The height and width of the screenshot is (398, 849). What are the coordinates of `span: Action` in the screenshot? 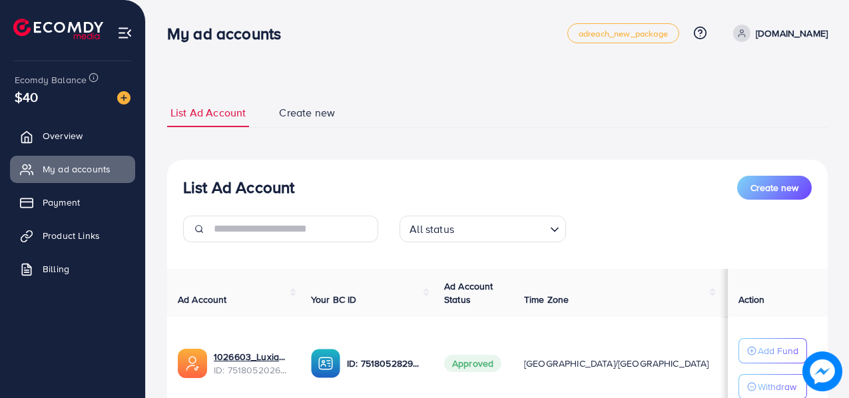 It's located at (752, 300).